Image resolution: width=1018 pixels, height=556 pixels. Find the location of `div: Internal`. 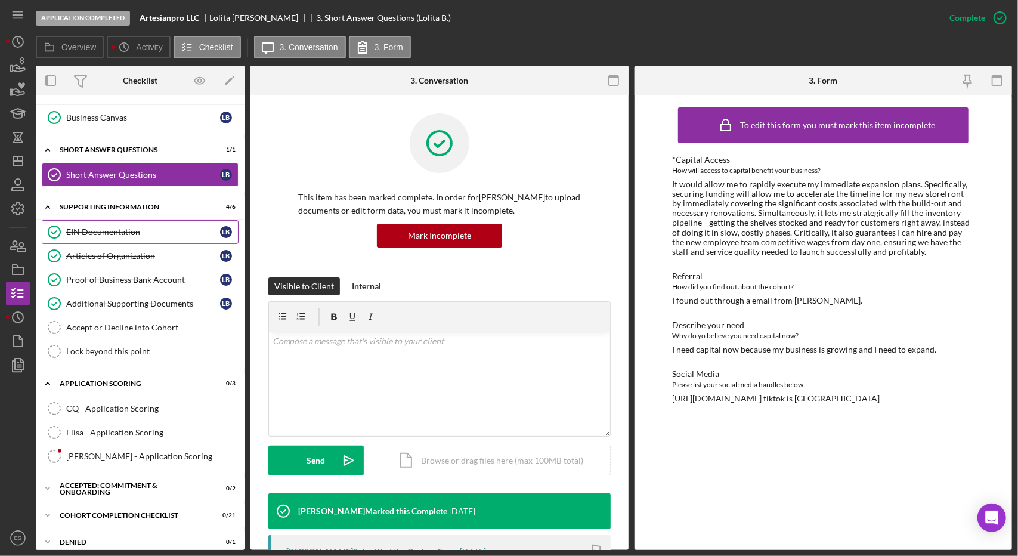

div: Internal is located at coordinates (366, 286).